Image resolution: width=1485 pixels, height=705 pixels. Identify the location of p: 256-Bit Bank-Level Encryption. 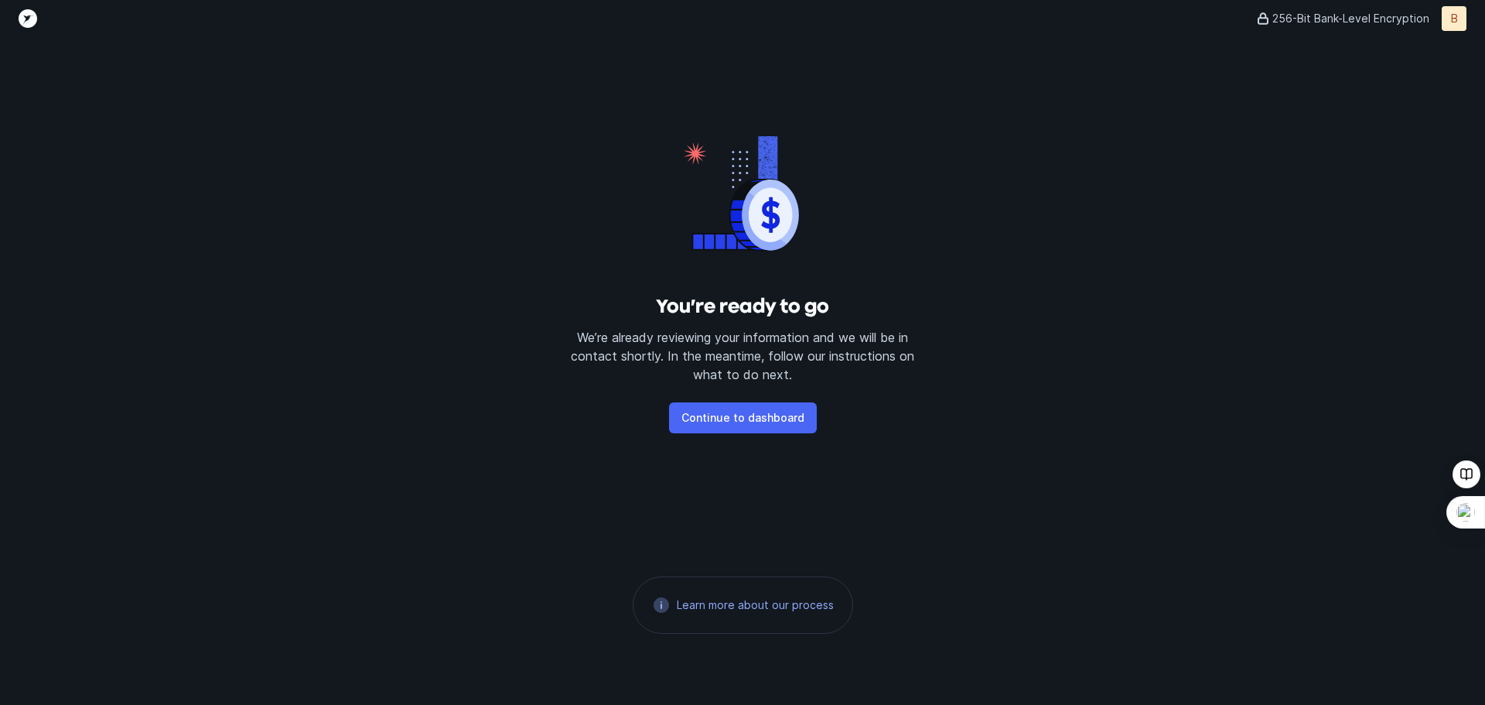
(1351, 19).